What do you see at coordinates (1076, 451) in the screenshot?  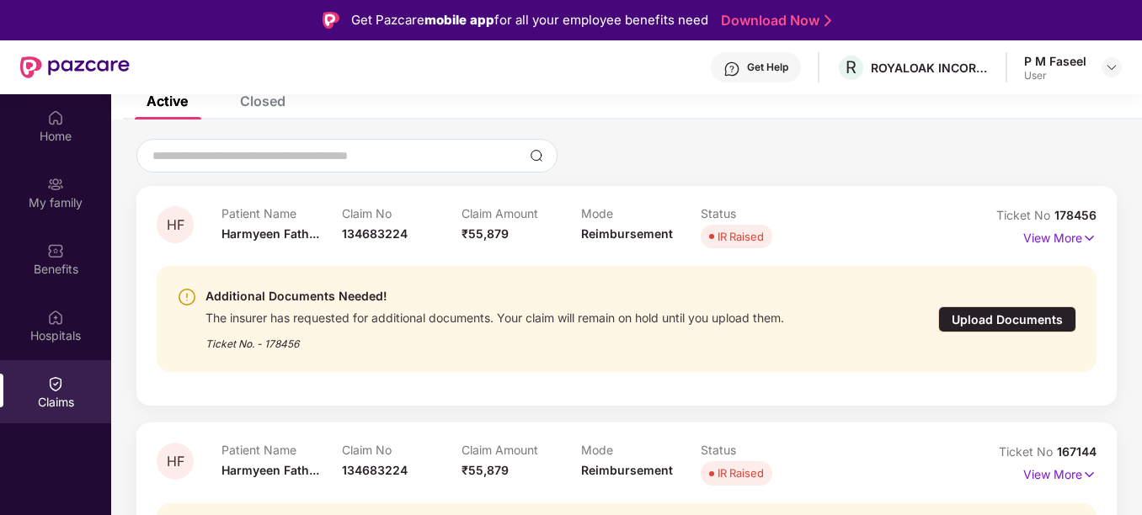 I see `span: 167144` at bounding box center [1076, 451].